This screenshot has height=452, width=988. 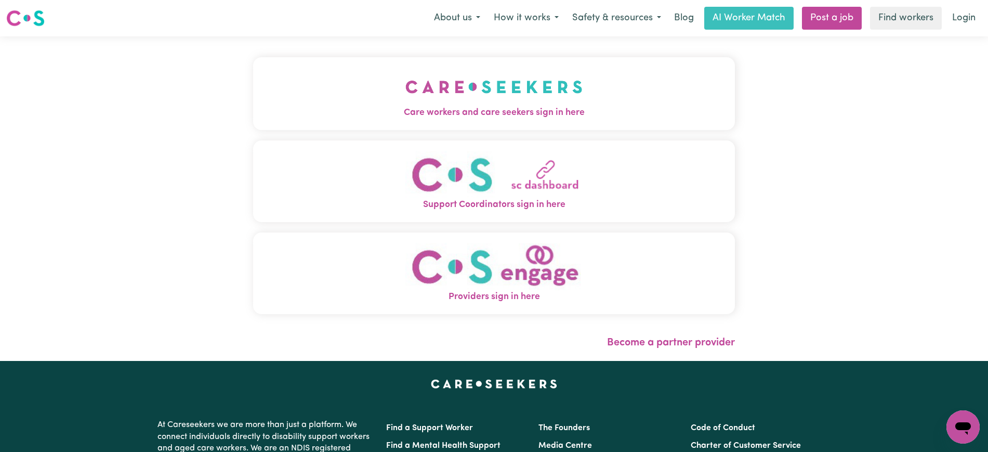 I want to click on a: AI Worker Match, so click(x=749, y=18).